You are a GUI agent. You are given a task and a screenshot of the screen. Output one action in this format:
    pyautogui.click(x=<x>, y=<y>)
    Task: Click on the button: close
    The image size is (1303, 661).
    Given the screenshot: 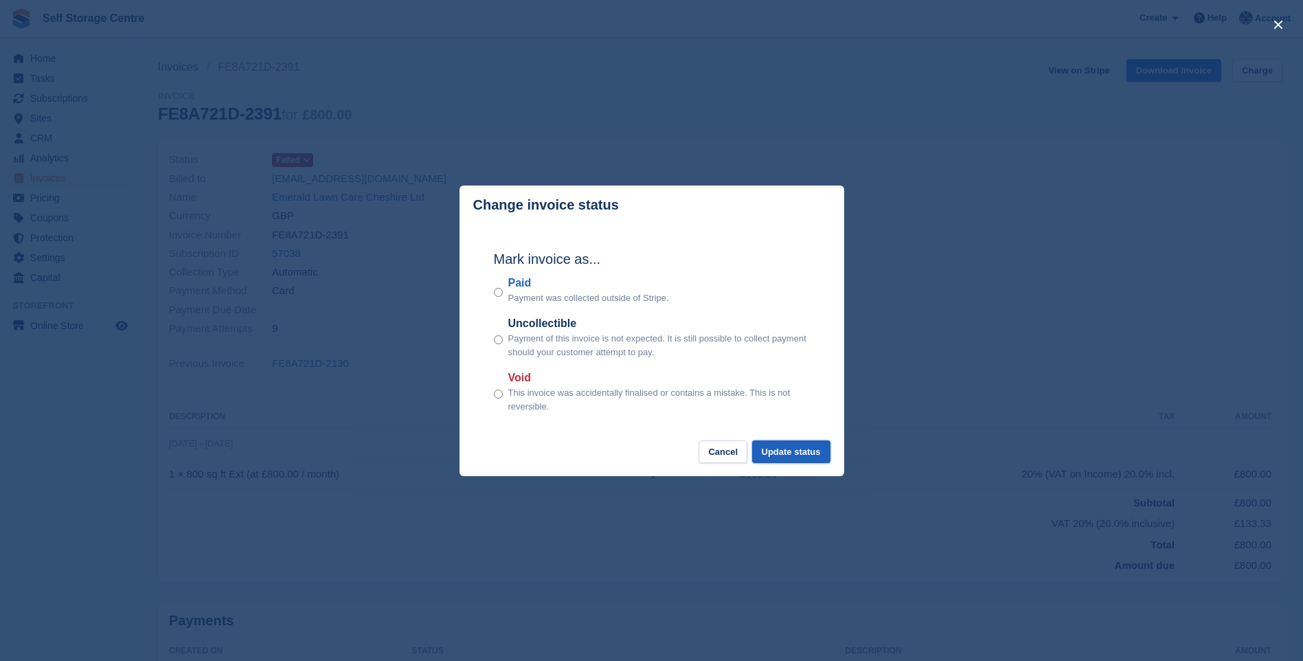 What is the action you would take?
    pyautogui.click(x=1278, y=25)
    